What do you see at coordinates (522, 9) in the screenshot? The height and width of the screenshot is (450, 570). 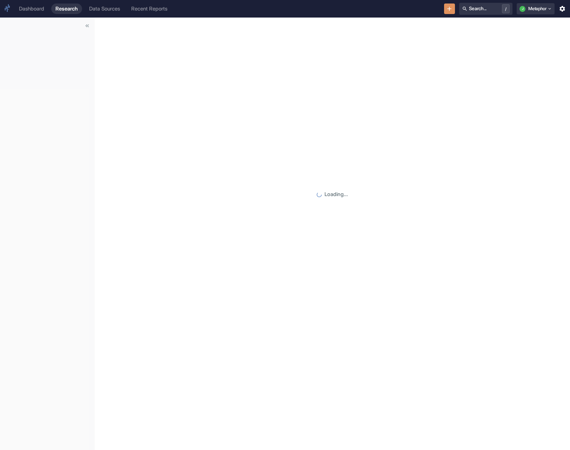 I see `div: J` at bounding box center [522, 9].